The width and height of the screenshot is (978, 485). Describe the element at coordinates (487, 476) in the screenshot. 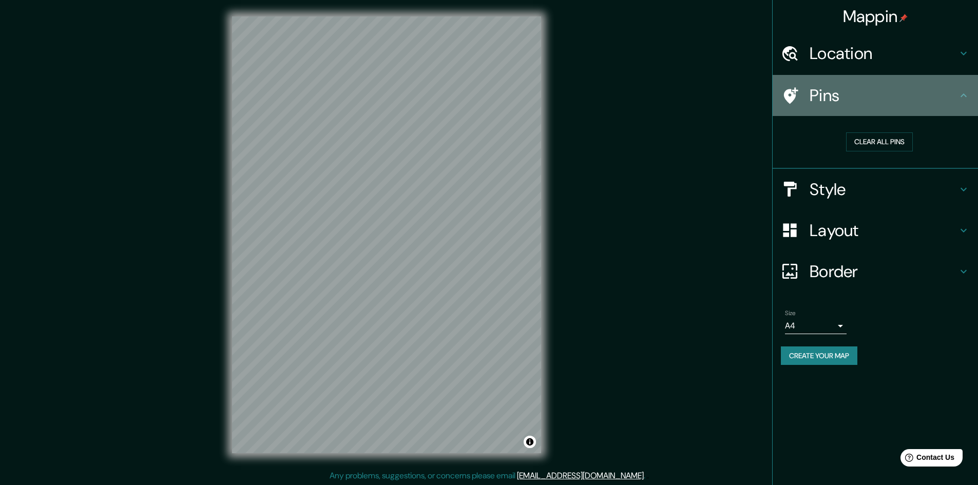

I see `p: Any problems, suggestions, or concerns please email .` at that location.